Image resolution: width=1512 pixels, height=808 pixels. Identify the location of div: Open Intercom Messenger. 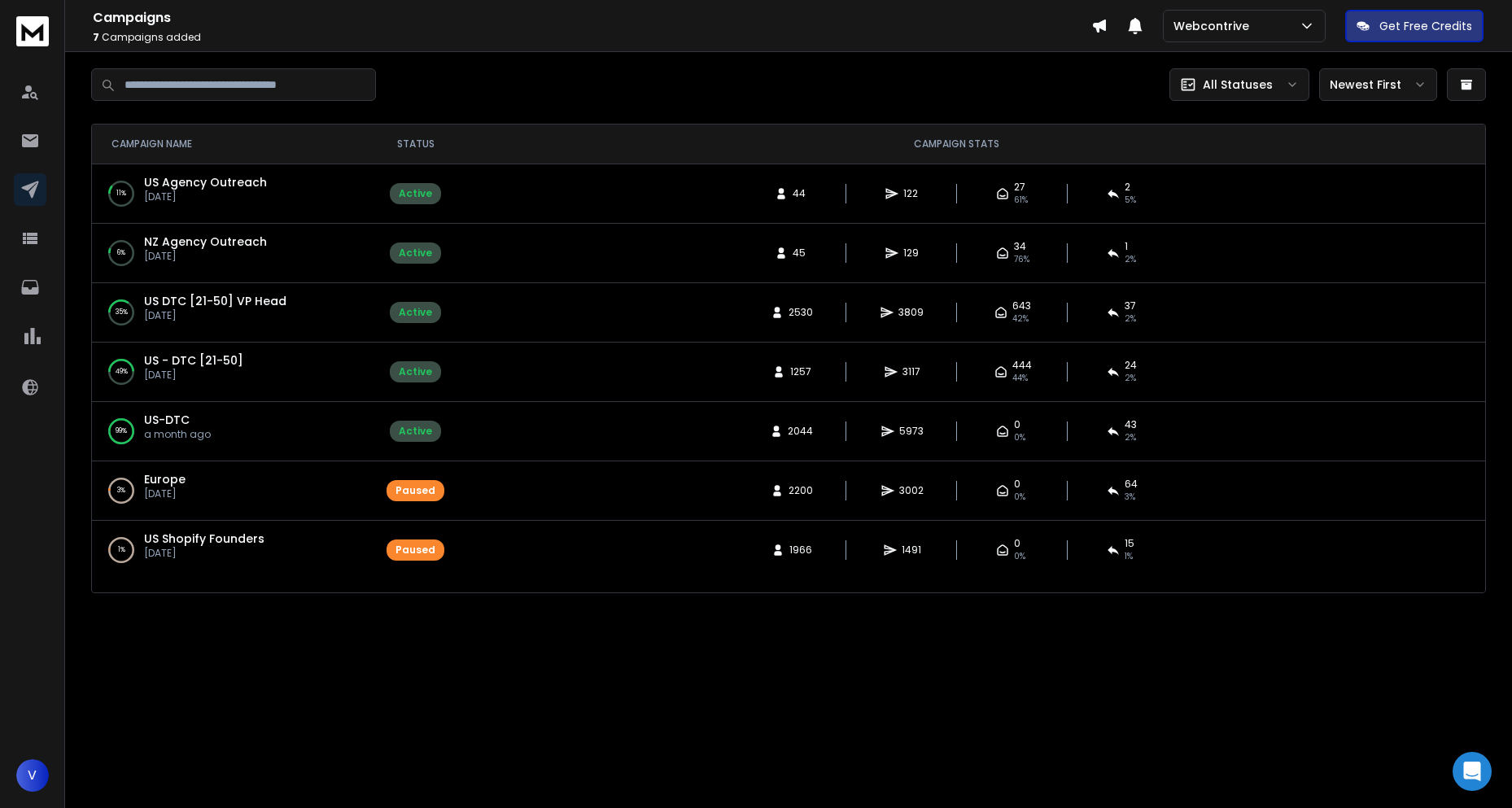
(1473, 772).